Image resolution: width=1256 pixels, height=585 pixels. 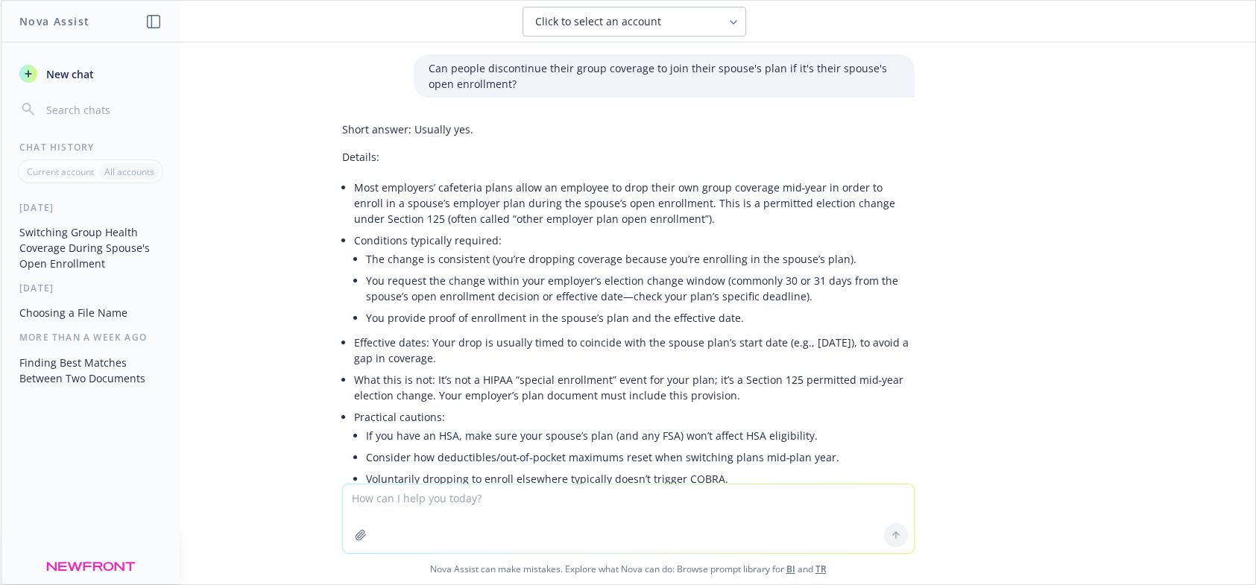 What do you see at coordinates (90, 337) in the screenshot?
I see `div: More than a week ago` at bounding box center [90, 337].